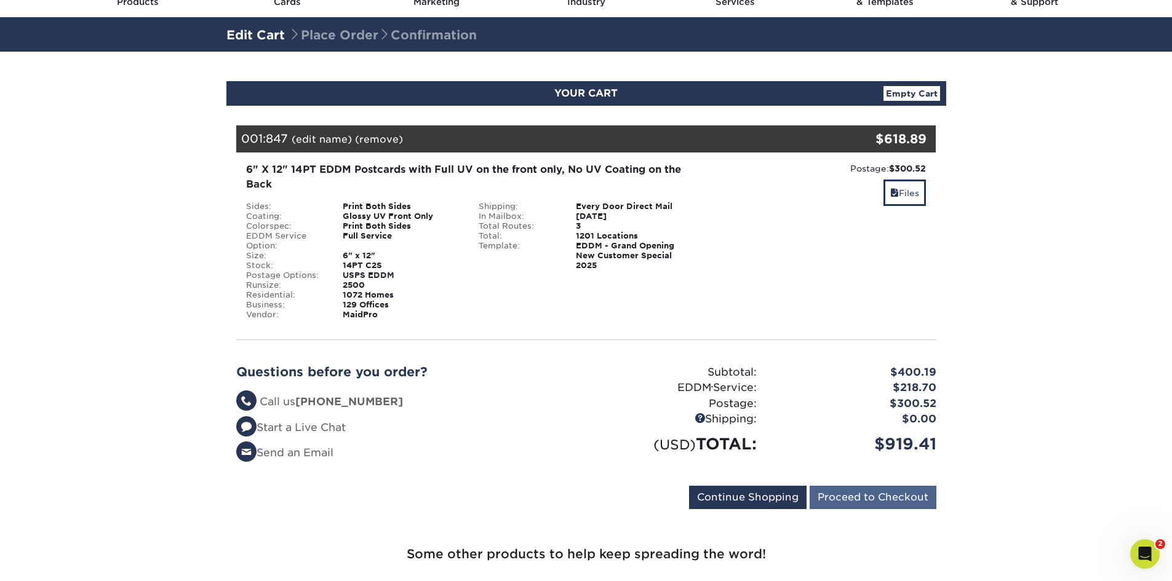 The height and width of the screenshot is (581, 1172). What do you see at coordinates (401, 305) in the screenshot?
I see `div: 129 Offices` at bounding box center [401, 305].